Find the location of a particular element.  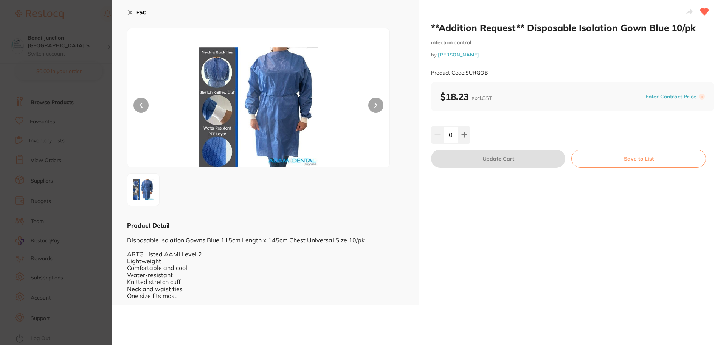

small: infection control is located at coordinates (573, 42).